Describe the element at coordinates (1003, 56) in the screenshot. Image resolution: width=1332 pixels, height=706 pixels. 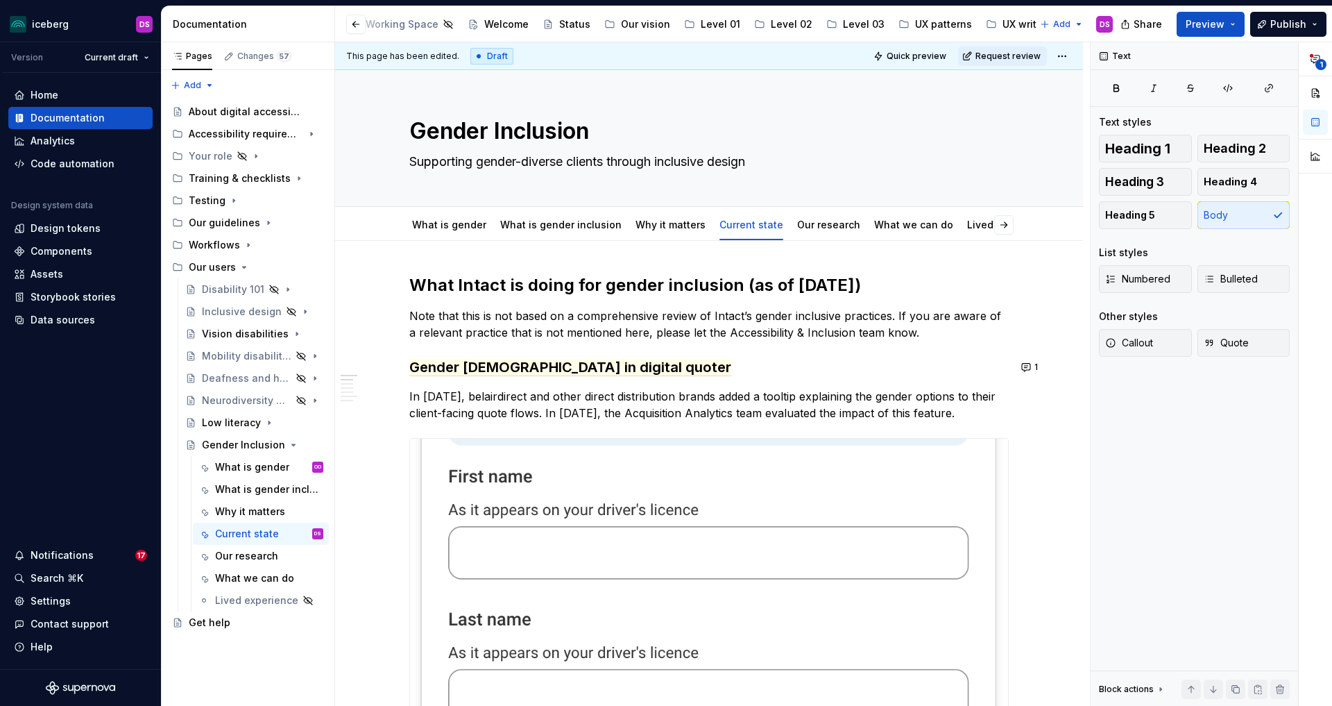
I see `button: Request review` at that location.